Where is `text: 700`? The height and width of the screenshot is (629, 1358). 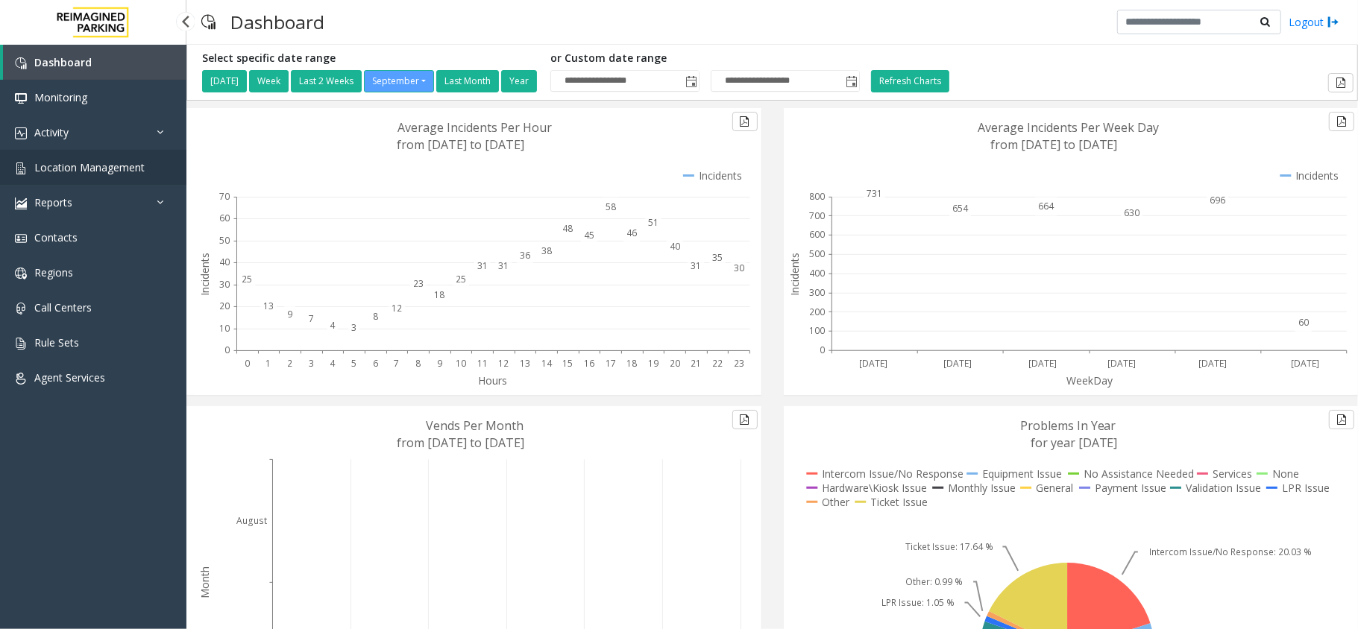 text: 700 is located at coordinates (816, 215).